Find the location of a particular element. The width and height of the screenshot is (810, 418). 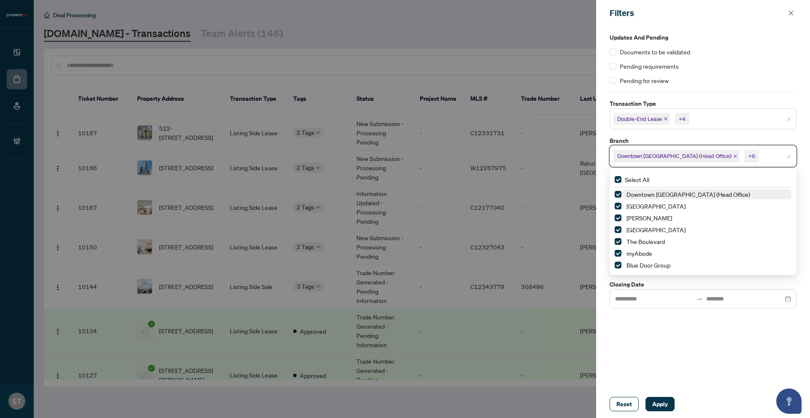

span: Select myAbode is located at coordinates (618, 253).